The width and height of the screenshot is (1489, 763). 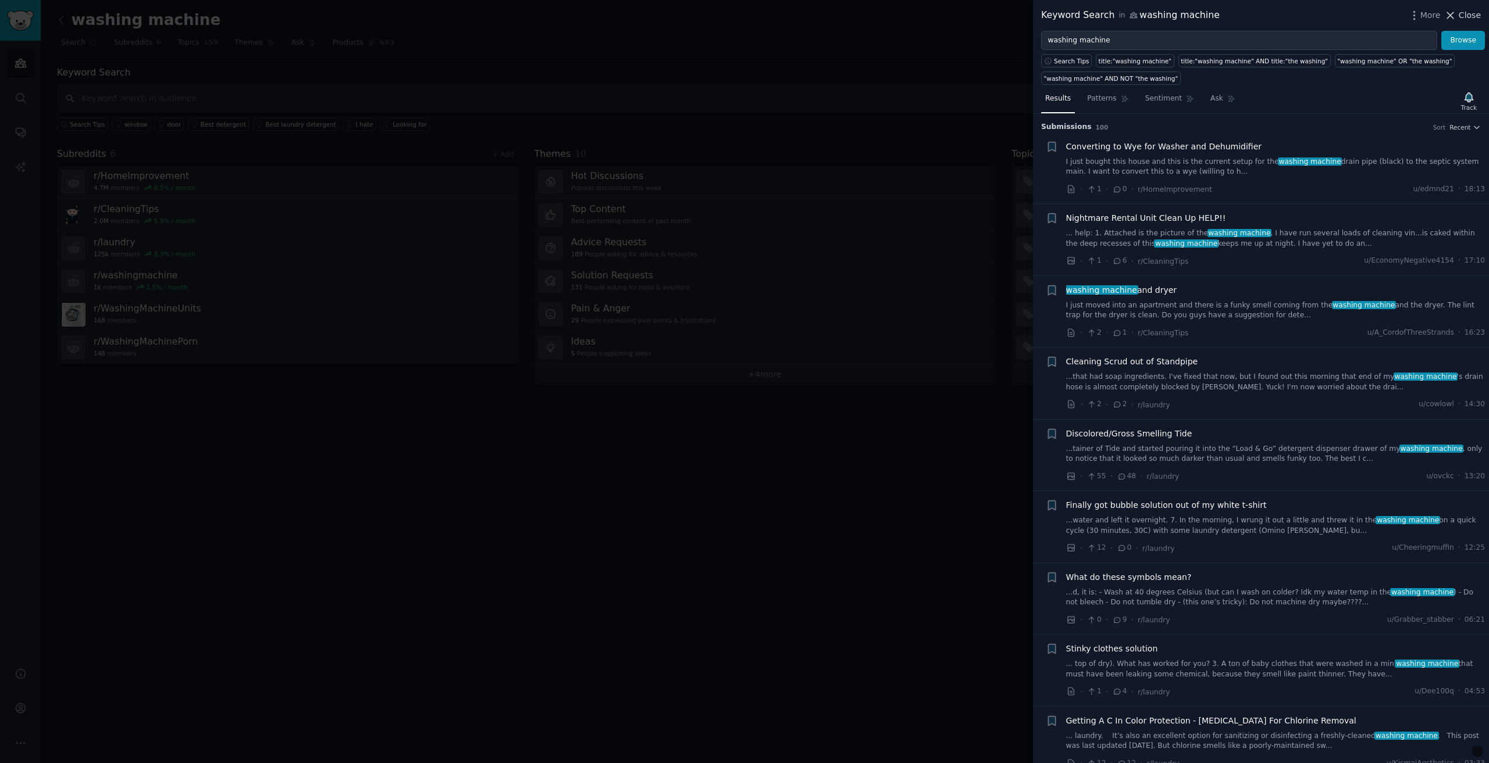 What do you see at coordinates (1145, 218) in the screenshot?
I see `a: Nightmare Rental Unit Clean Up HELP!!` at bounding box center [1145, 218].